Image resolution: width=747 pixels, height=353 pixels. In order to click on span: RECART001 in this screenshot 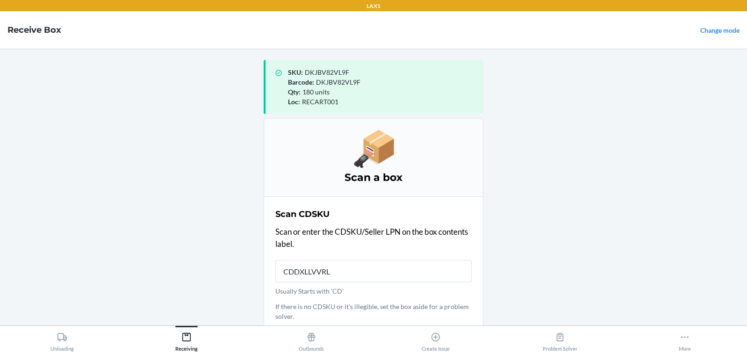, I will do `click(320, 101)`.